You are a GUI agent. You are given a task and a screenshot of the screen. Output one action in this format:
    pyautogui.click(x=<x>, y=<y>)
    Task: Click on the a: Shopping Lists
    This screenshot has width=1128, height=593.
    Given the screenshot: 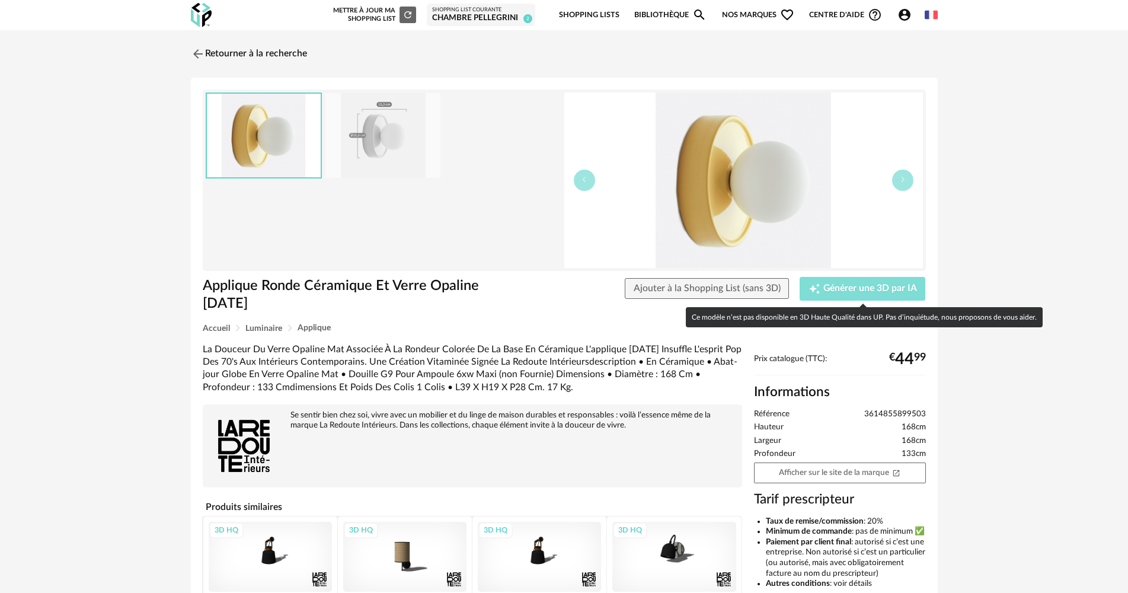 What is the action you would take?
    pyautogui.click(x=589, y=15)
    